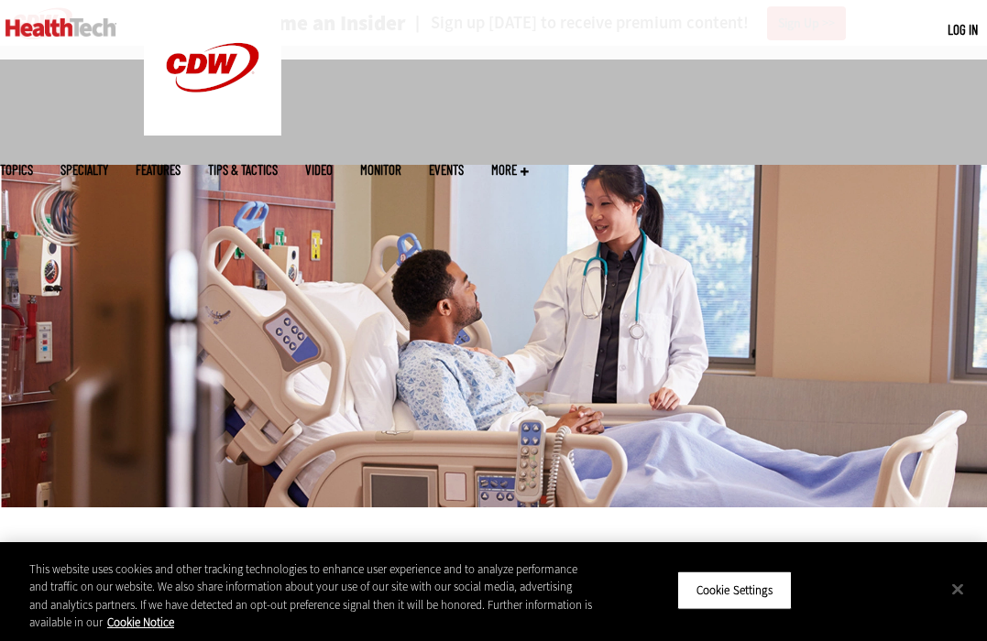 The image size is (987, 641). I want to click on span: Specialty, so click(84, 169).